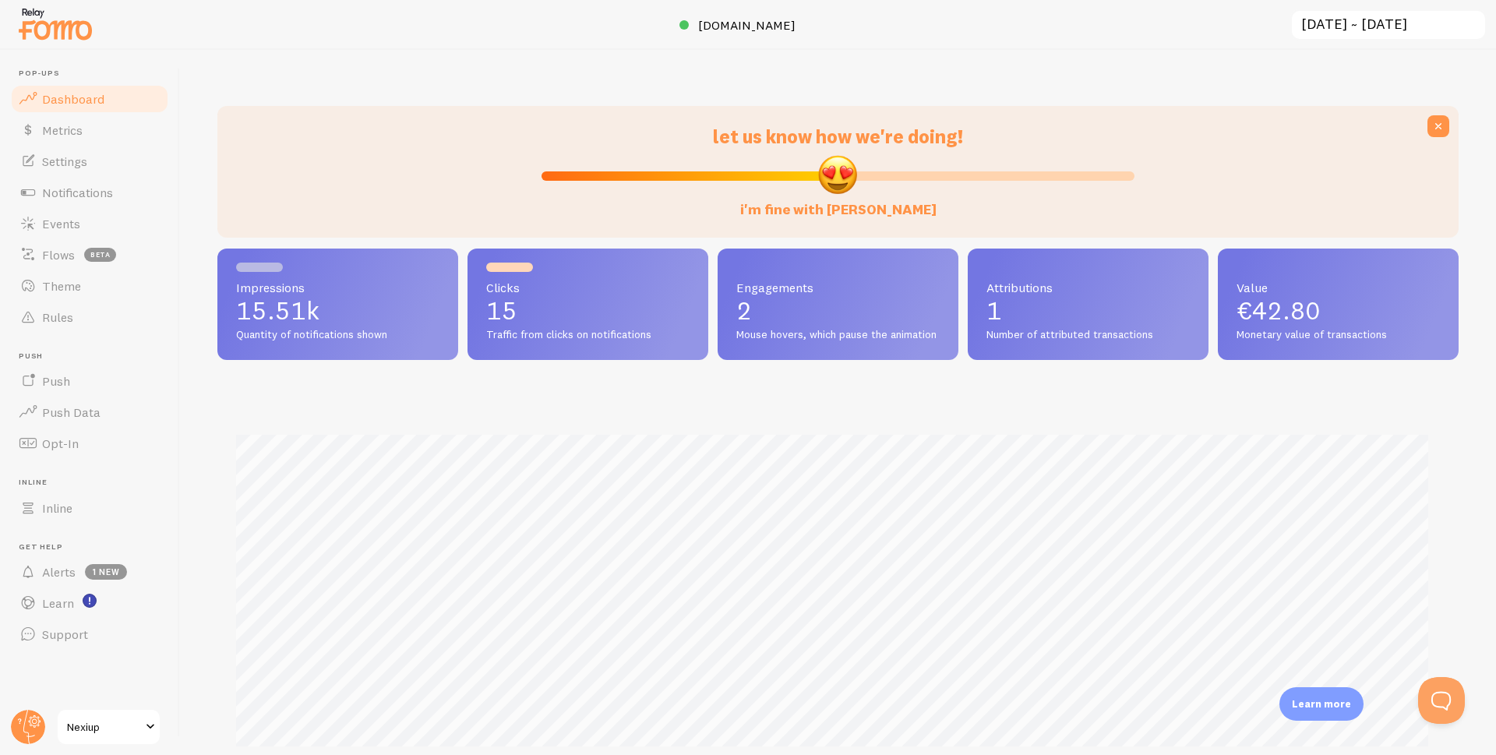  What do you see at coordinates (62, 130) in the screenshot?
I see `span: Metrics` at bounding box center [62, 130].